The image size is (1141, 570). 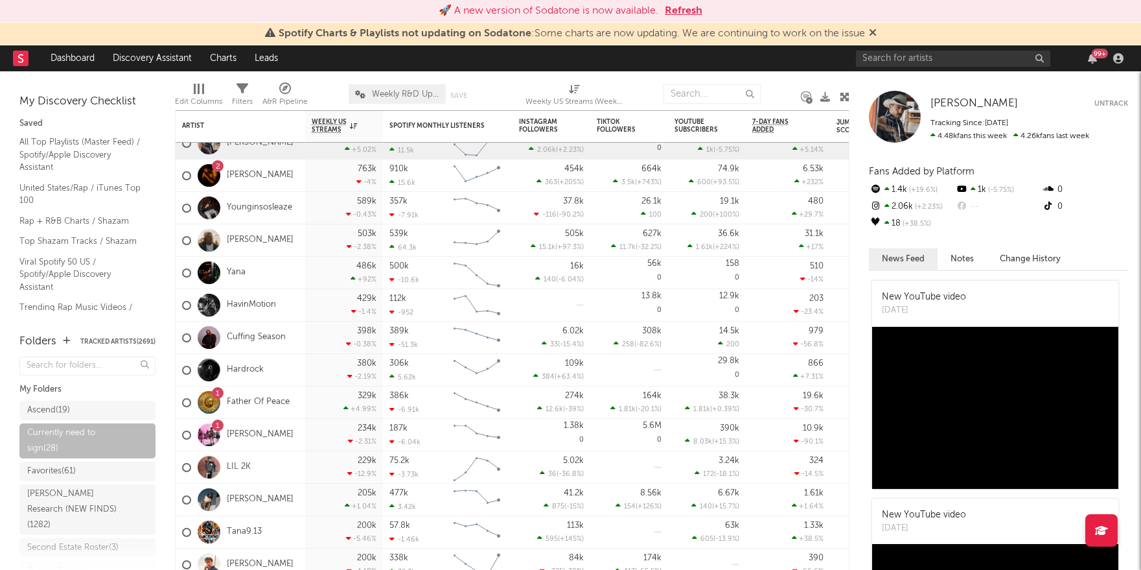 I want to click on div: 763k, so click(x=367, y=168).